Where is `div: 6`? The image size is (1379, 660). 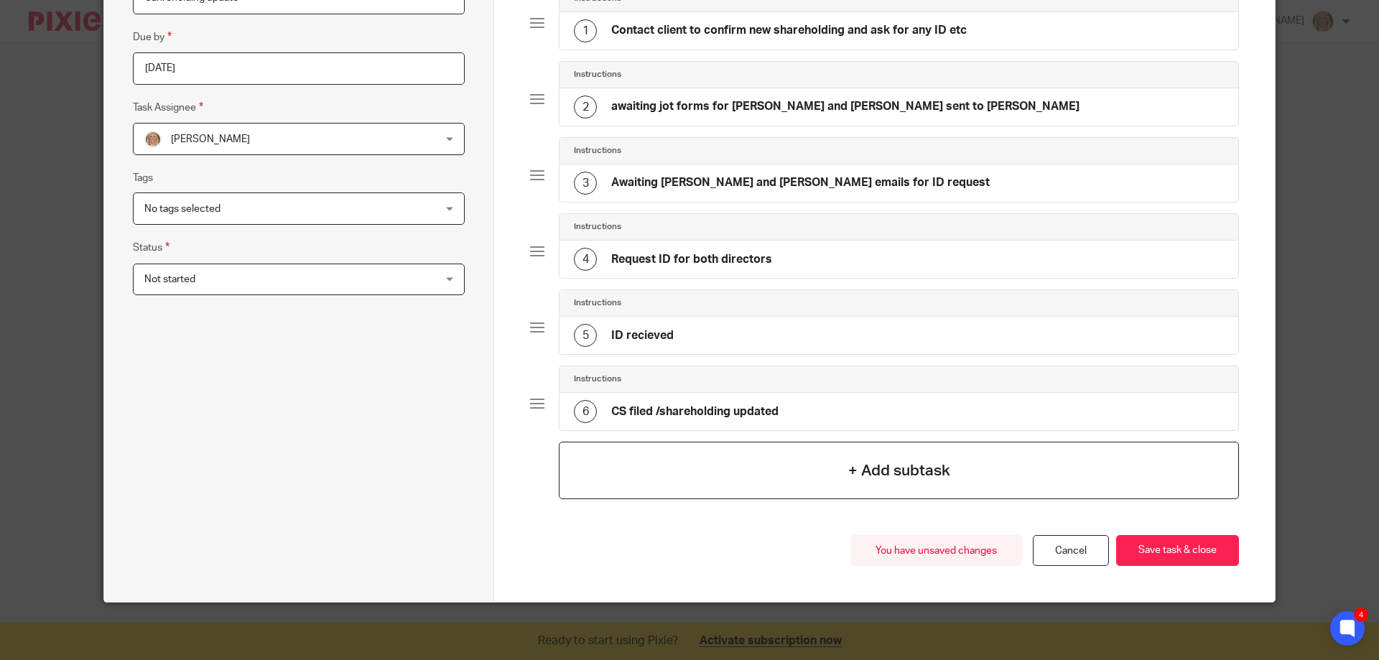 div: 6 is located at coordinates (585, 412).